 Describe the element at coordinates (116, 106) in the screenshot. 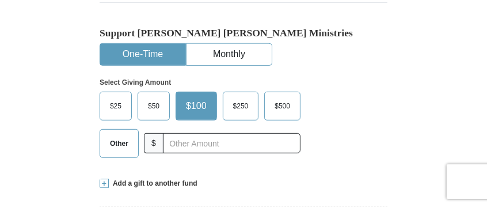

I see `span: $25` at that location.